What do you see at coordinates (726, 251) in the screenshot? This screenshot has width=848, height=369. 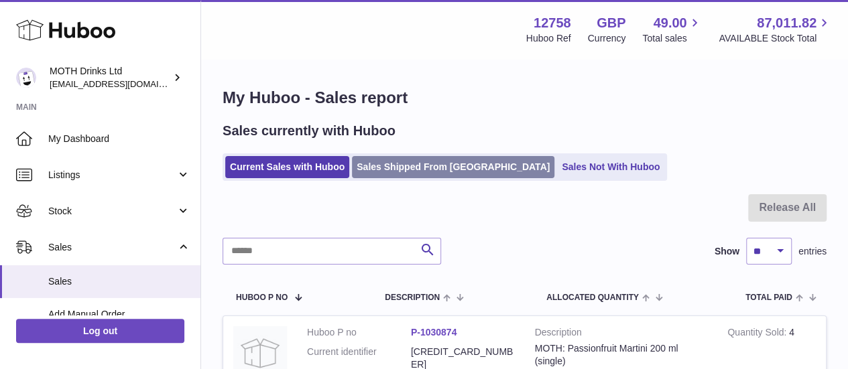 I see `label: Show` at bounding box center [726, 251].